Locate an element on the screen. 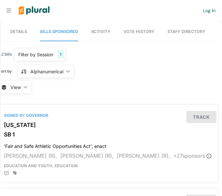 The height and width of the screenshot is (196, 222). h3: SB 1 is located at coordinates (108, 134).